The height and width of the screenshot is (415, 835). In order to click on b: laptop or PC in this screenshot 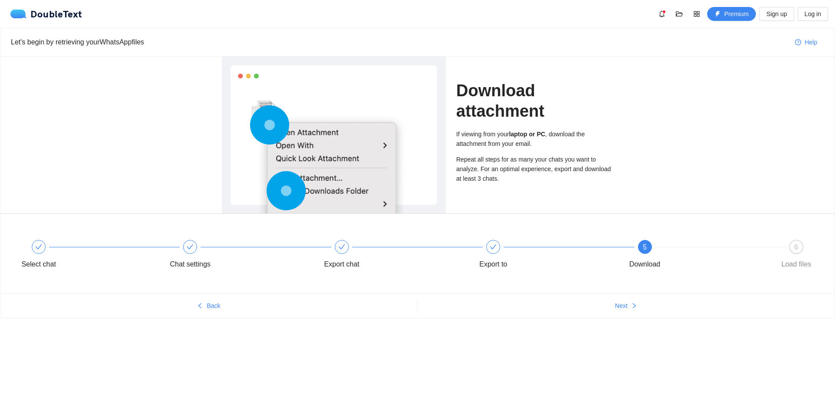, I will do `click(527, 134)`.